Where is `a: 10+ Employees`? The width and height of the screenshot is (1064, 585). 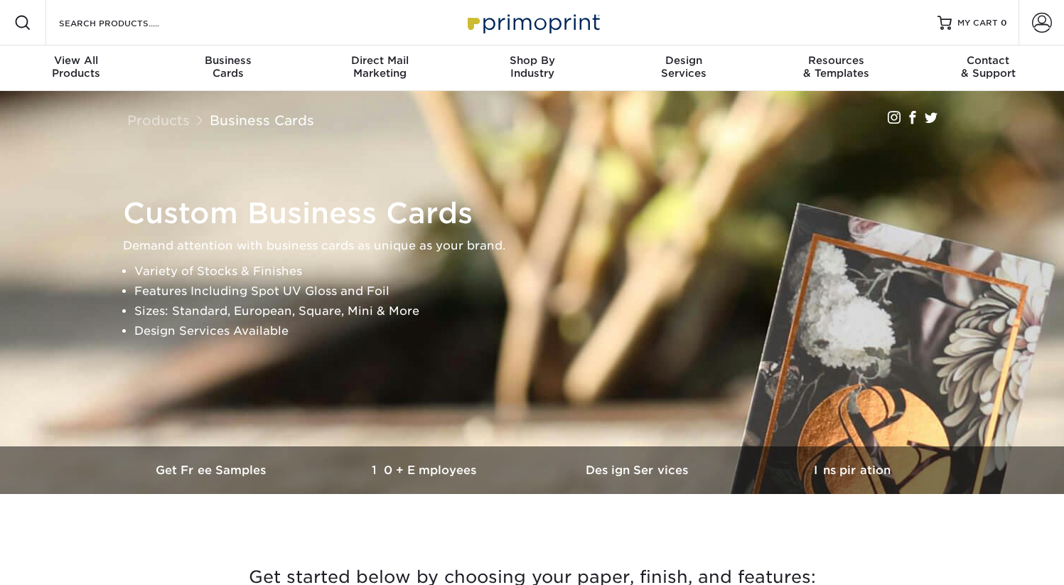 a: 10+ Employees is located at coordinates (426, 470).